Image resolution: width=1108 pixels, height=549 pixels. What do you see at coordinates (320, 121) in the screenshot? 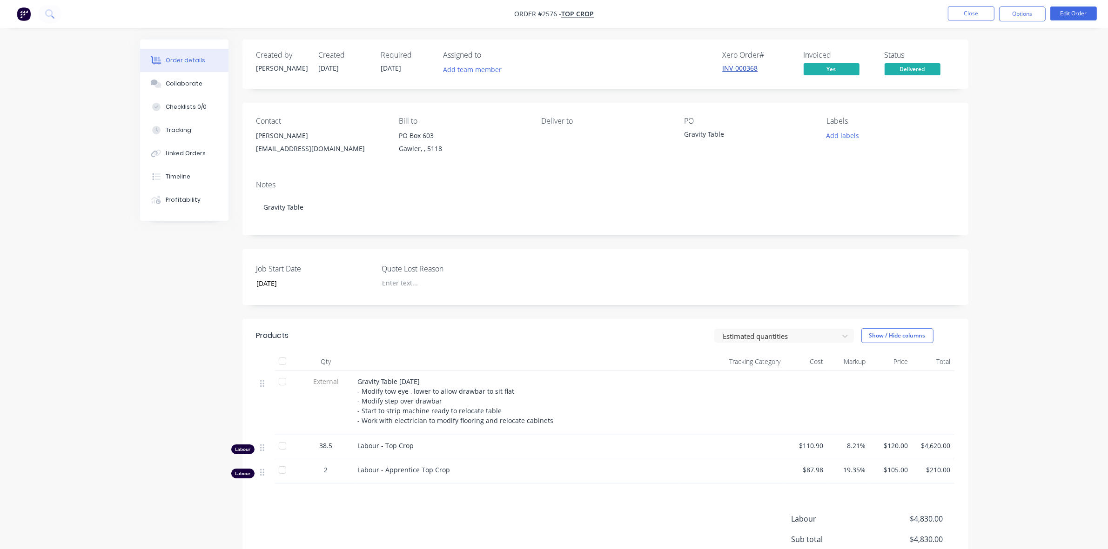
I see `div: Contact` at bounding box center [320, 121].